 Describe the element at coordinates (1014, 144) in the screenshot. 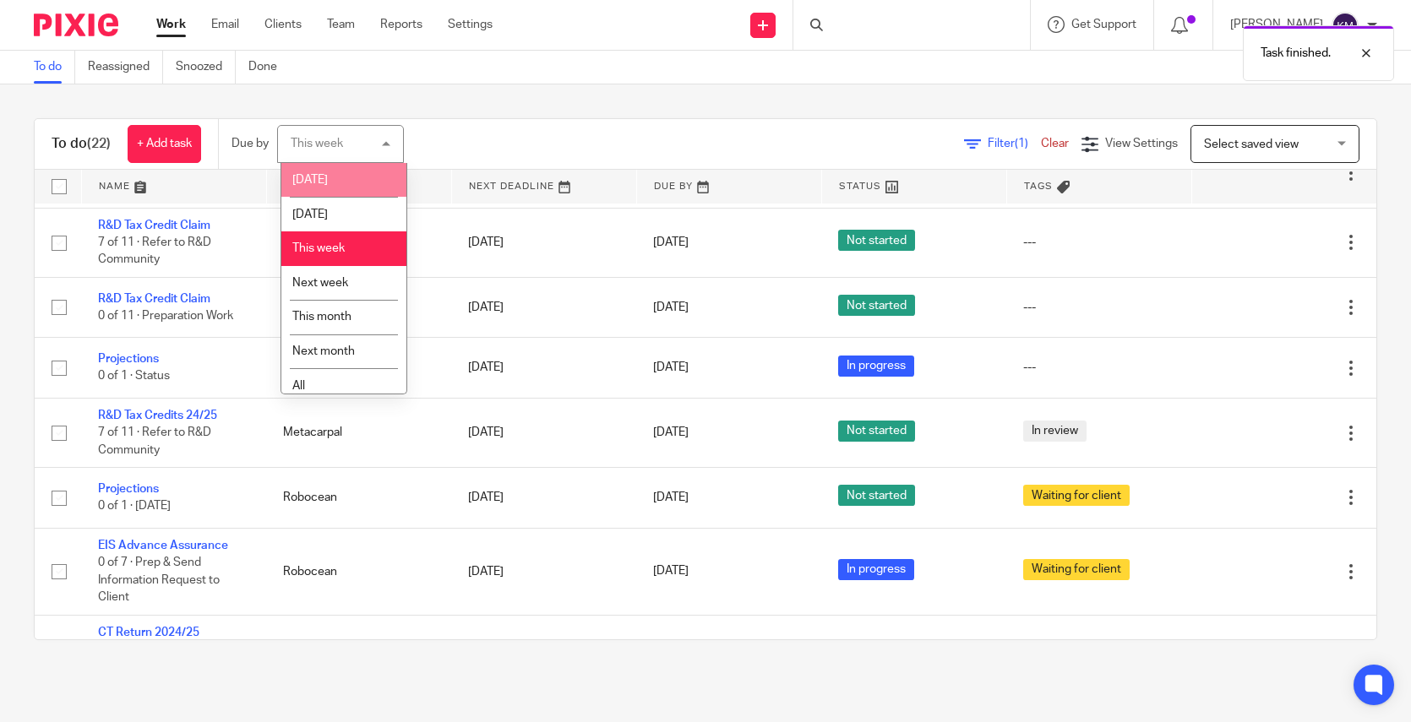

I see `span: Filter` at that location.